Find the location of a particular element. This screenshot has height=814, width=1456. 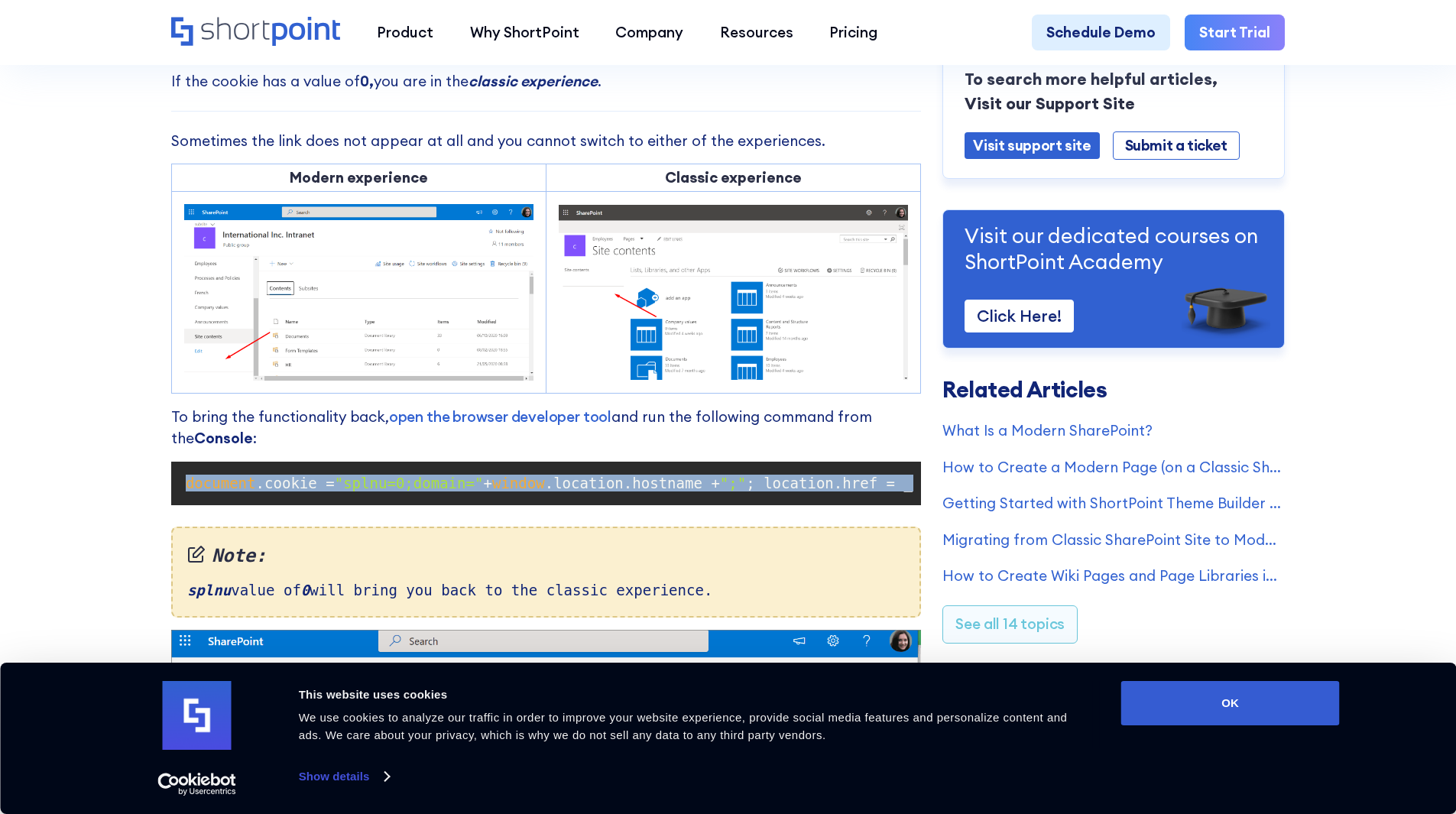

div: Product is located at coordinates (405, 32).